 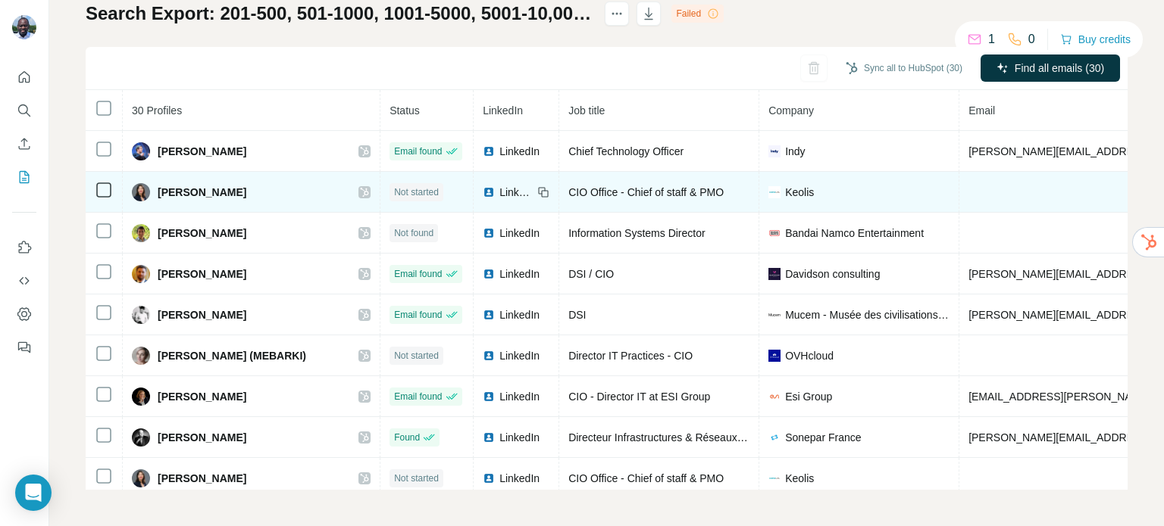 I want to click on span: Email, so click(x=981, y=111).